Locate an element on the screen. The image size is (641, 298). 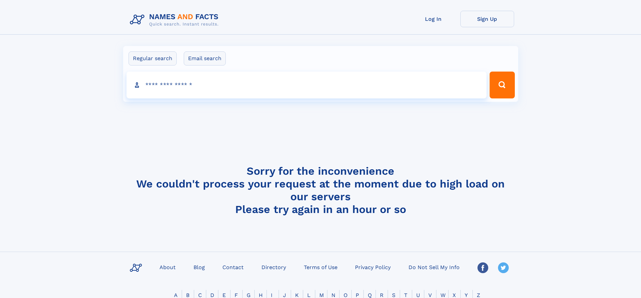
a: Terms of Use is located at coordinates (321, 267).